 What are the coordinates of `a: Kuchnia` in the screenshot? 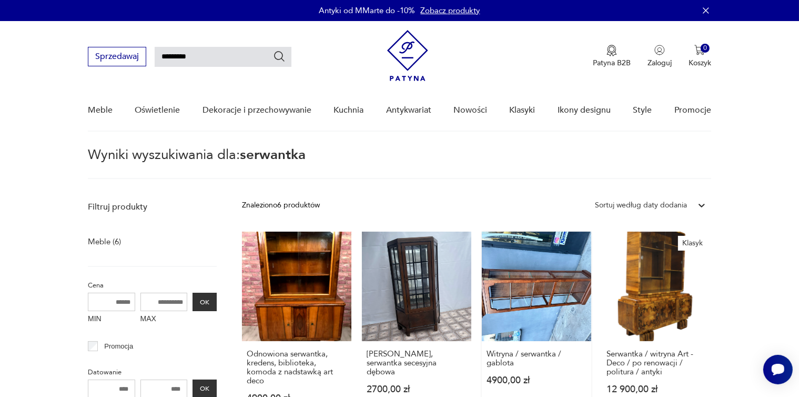 It's located at (348, 110).